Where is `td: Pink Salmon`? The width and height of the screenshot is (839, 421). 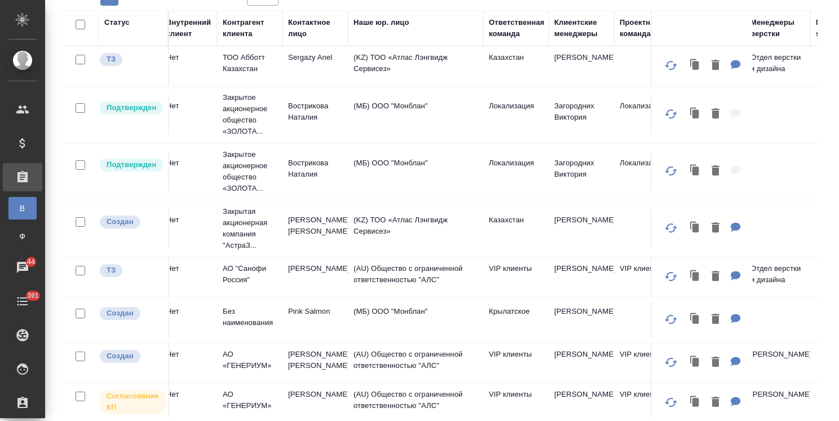
td: Pink Salmon is located at coordinates (315, 320).